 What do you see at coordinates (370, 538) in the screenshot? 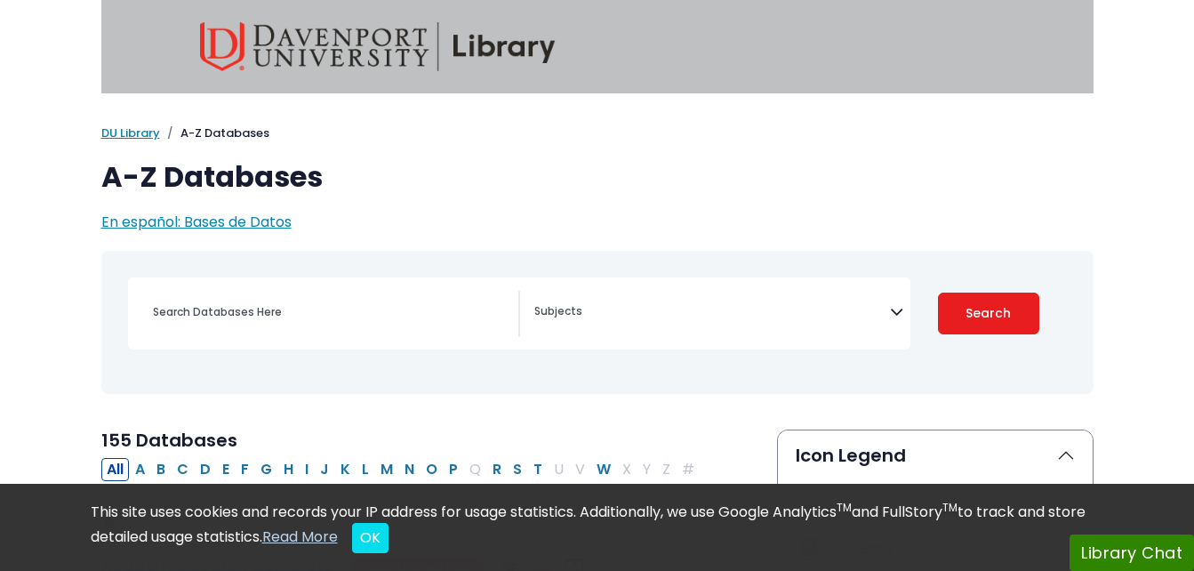
I see `button: Close` at bounding box center [370, 538].